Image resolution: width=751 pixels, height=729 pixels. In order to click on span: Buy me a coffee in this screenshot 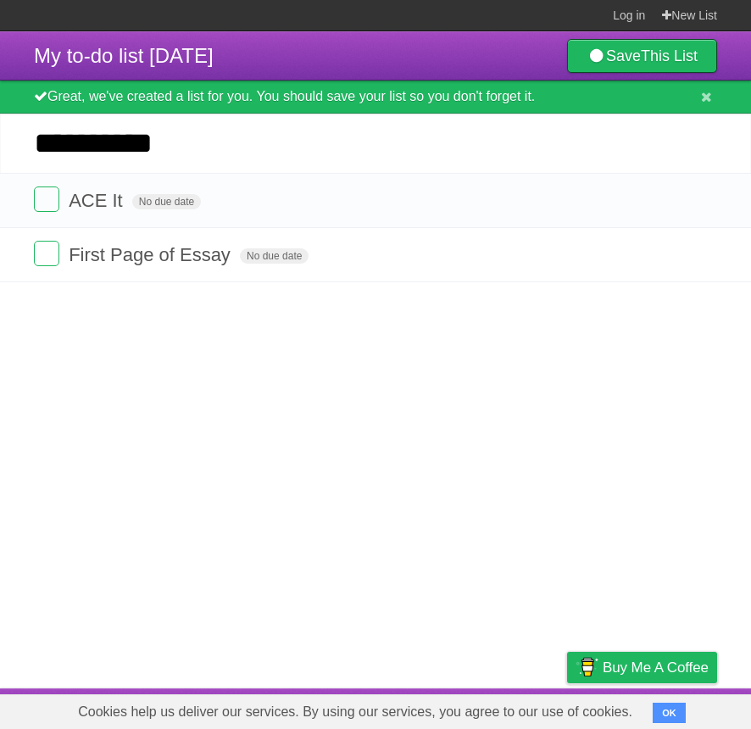, I will do `click(655, 667)`.